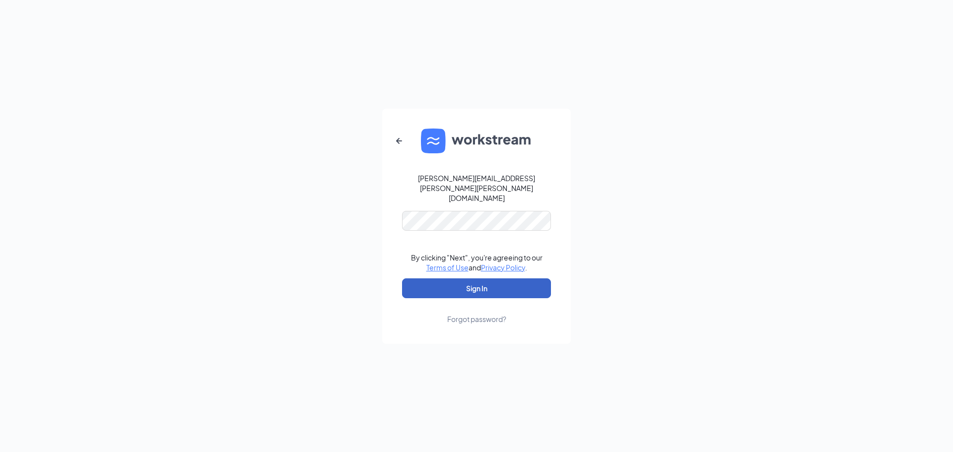 The width and height of the screenshot is (953, 452). Describe the element at coordinates (447, 267) in the screenshot. I see `a: Terms of Use` at that location.